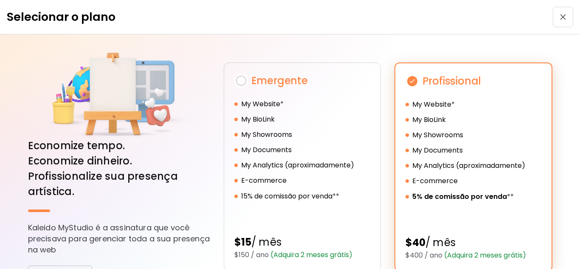 The width and height of the screenshot is (580, 269). What do you see at coordinates (302, 81) in the screenshot?
I see `h2: Emergente` at bounding box center [302, 81].